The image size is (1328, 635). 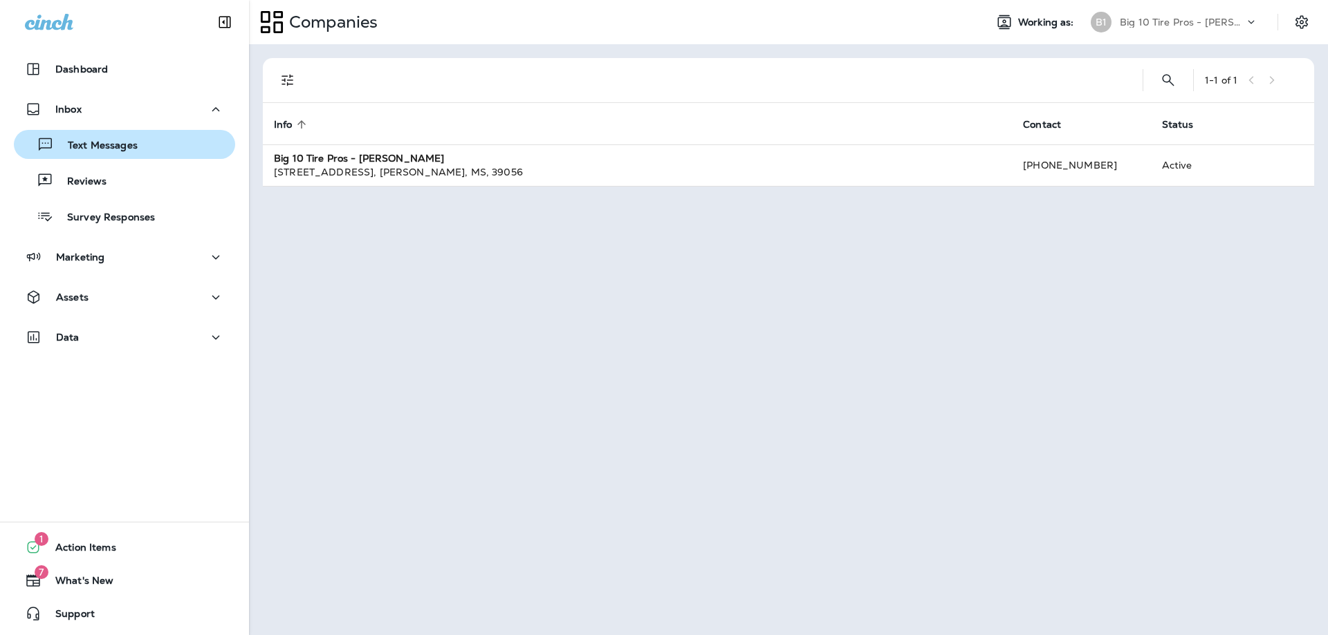 I want to click on button: Settings, so click(x=1301, y=22).